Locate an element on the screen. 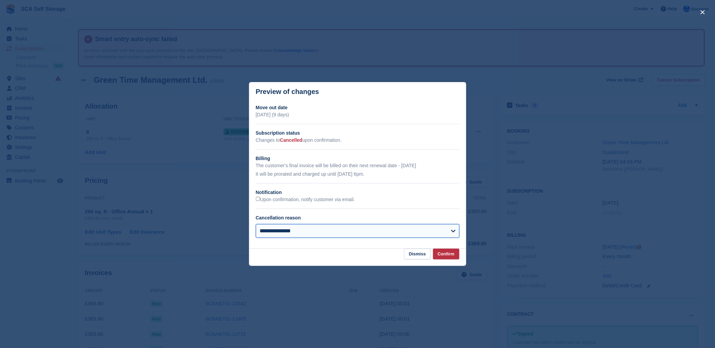  h2: Subscription status is located at coordinates (357, 133).